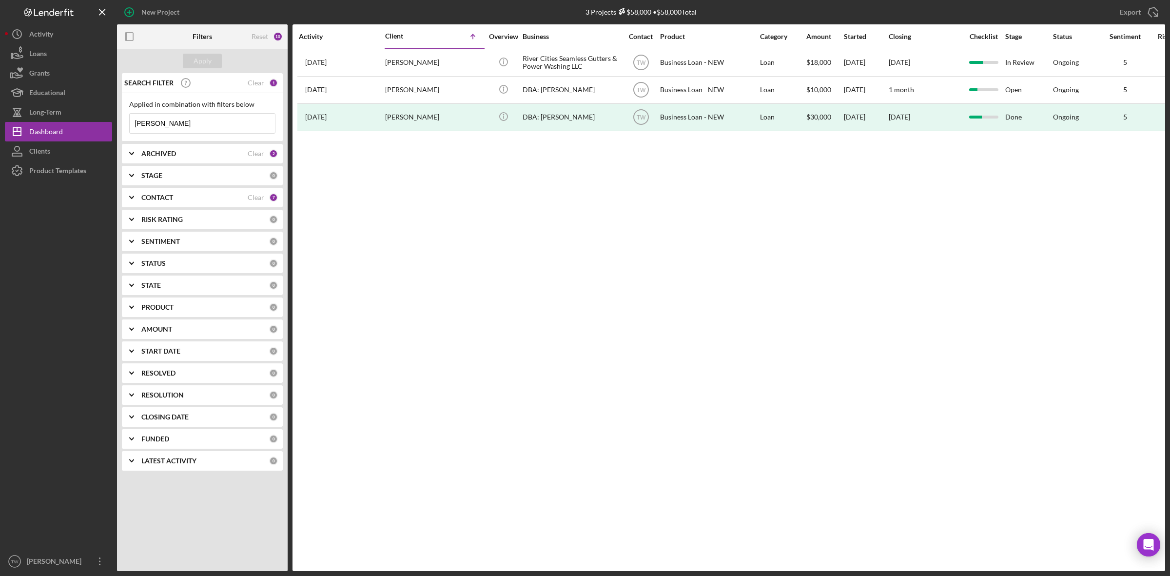  Describe the element at coordinates (45, 113) in the screenshot. I see `div: Long-Term` at that location.